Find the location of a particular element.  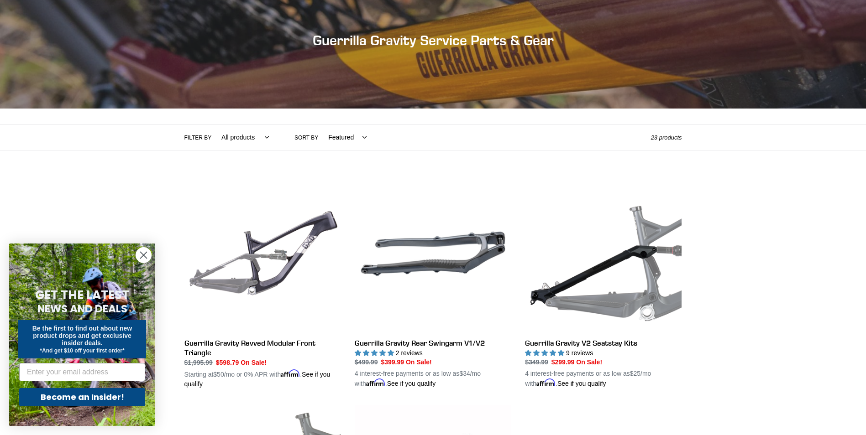

span: GET THE LATEST is located at coordinates (82, 295).